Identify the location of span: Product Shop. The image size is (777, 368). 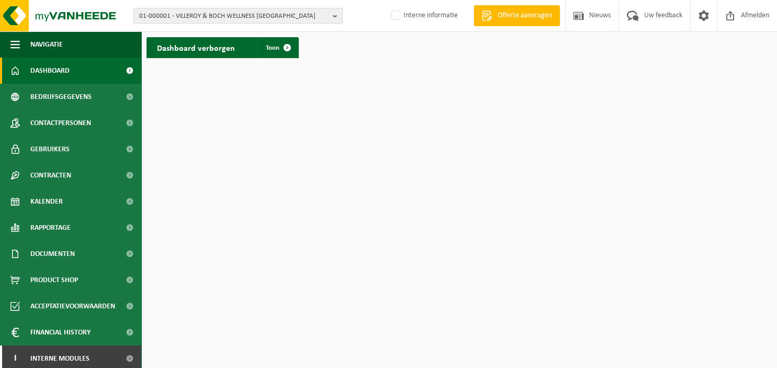
(54, 280).